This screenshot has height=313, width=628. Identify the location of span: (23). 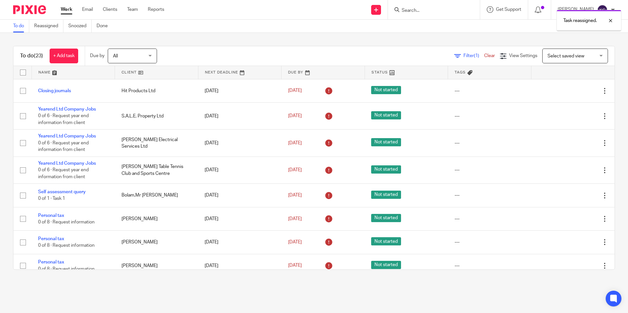
(38, 56).